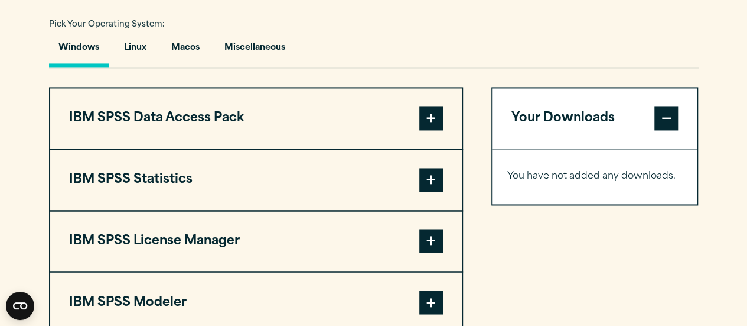 This screenshot has height=326, width=747. What do you see at coordinates (107, 24) in the screenshot?
I see `span: Pick Your Operating System:` at bounding box center [107, 24].